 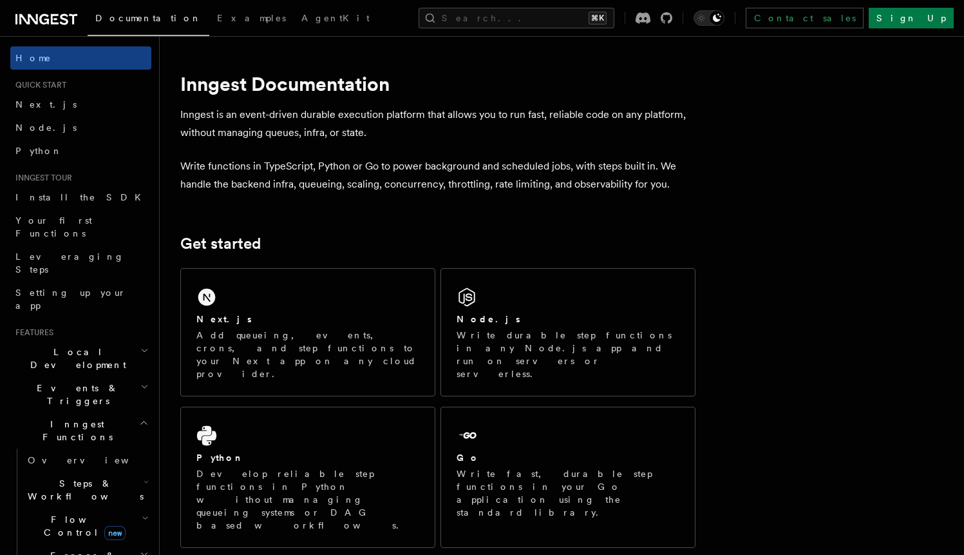 I want to click on a: Documentation, so click(x=148, y=20).